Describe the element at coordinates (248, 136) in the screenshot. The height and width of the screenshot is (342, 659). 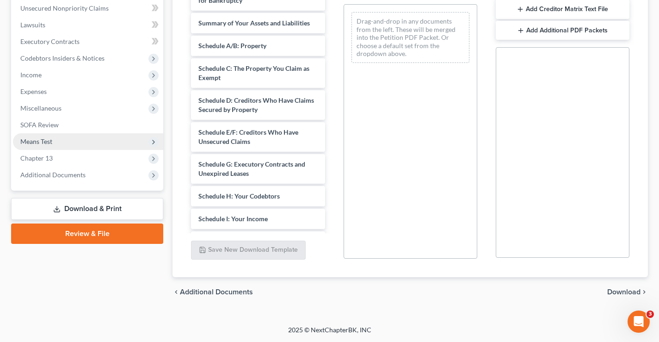
I see `span: Schedule E/F: Creditors Who Have Unsecured Claims` at that location.